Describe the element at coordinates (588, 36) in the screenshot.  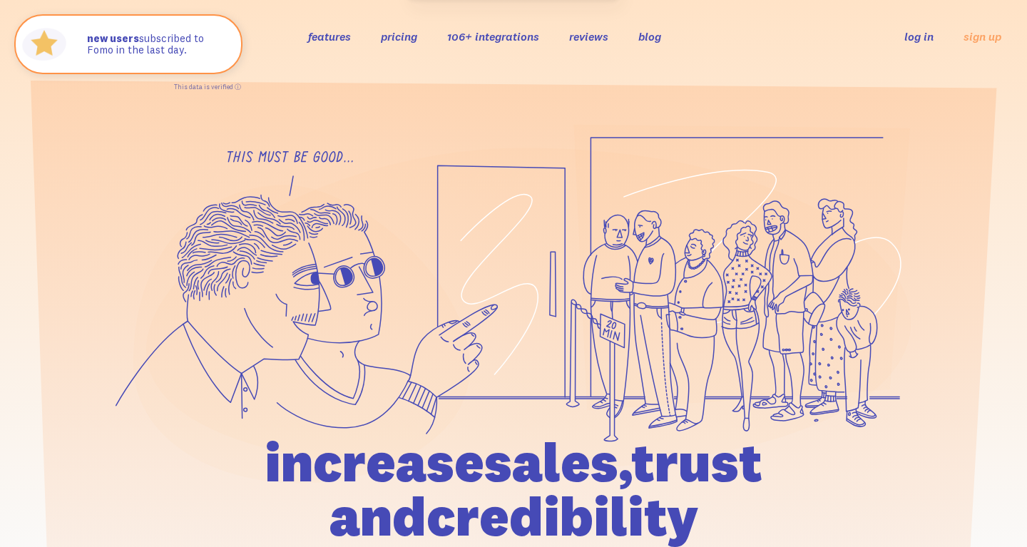
I see `a: reviews` at that location.